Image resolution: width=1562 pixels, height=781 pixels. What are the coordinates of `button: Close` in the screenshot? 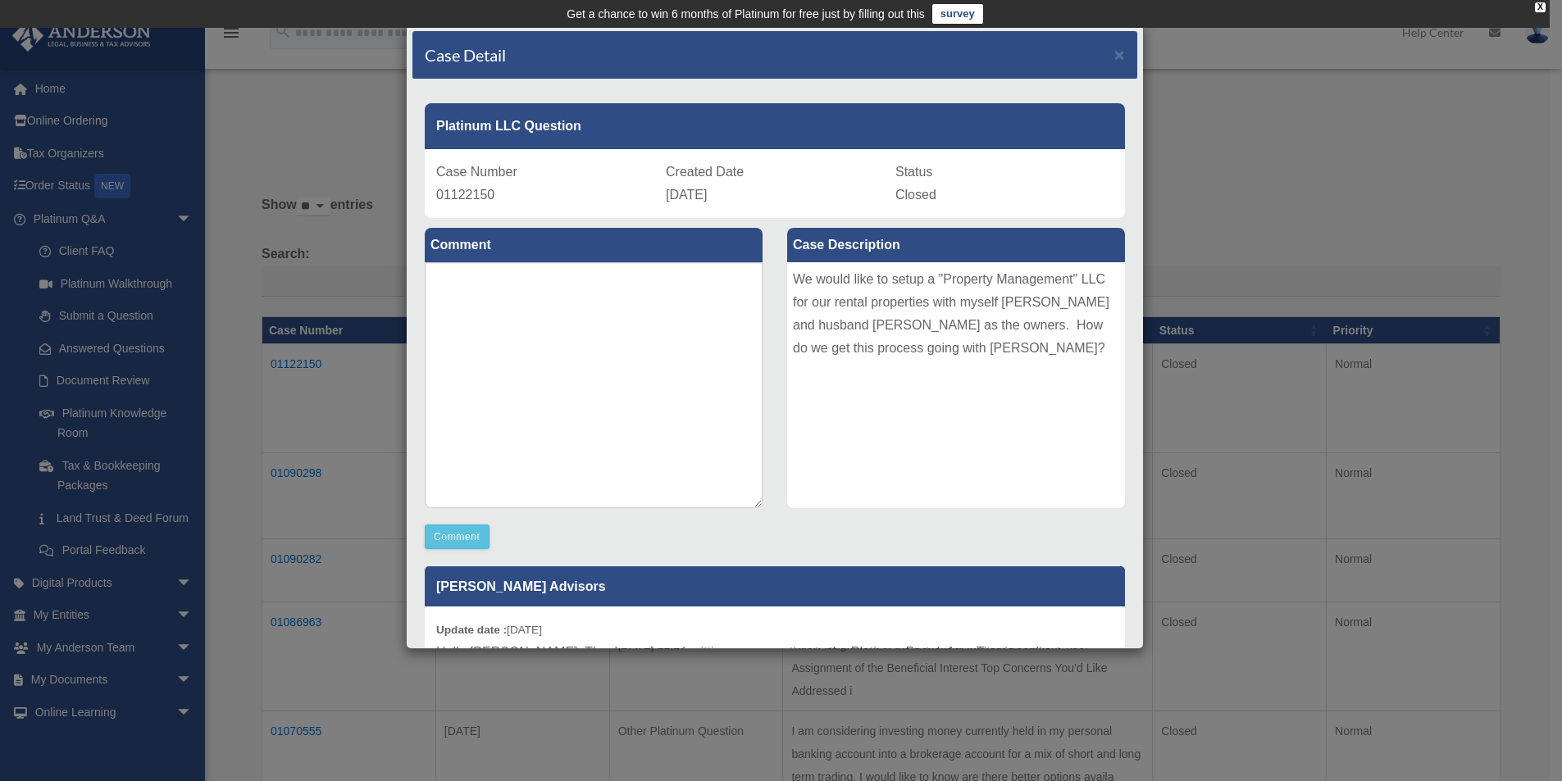 It's located at (1119, 54).